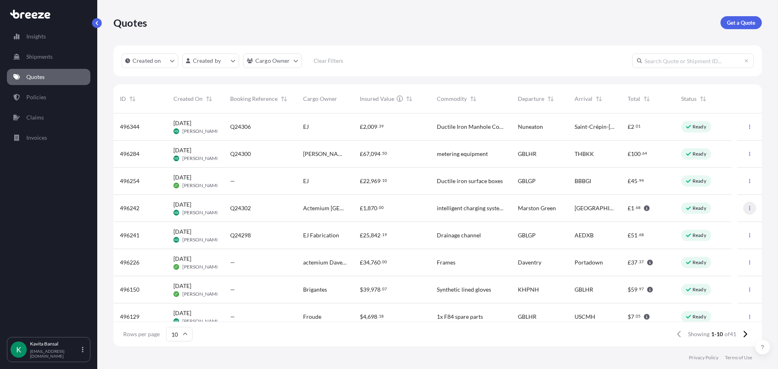  What do you see at coordinates (471, 127) in the screenshot?
I see `span: Ductile Iron Manhole Covers` at bounding box center [471, 127].